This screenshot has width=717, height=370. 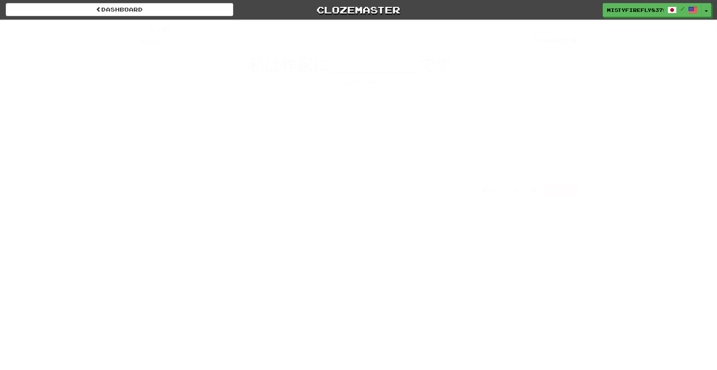 I want to click on span: 私は作家に, so click(x=289, y=64).